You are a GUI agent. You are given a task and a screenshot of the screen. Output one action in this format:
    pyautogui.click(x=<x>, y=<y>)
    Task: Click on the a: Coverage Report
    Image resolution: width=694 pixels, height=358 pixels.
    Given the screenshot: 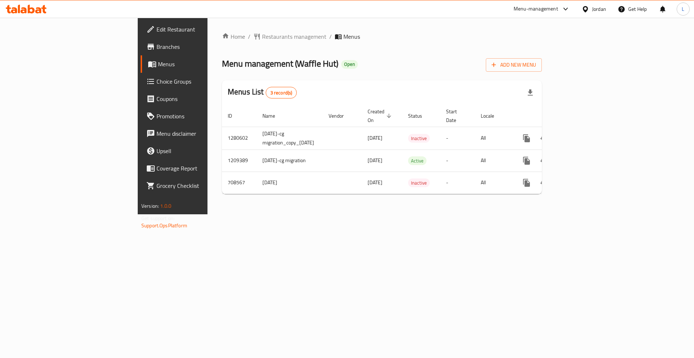 What is the action you would take?
    pyautogui.click(x=197, y=168)
    